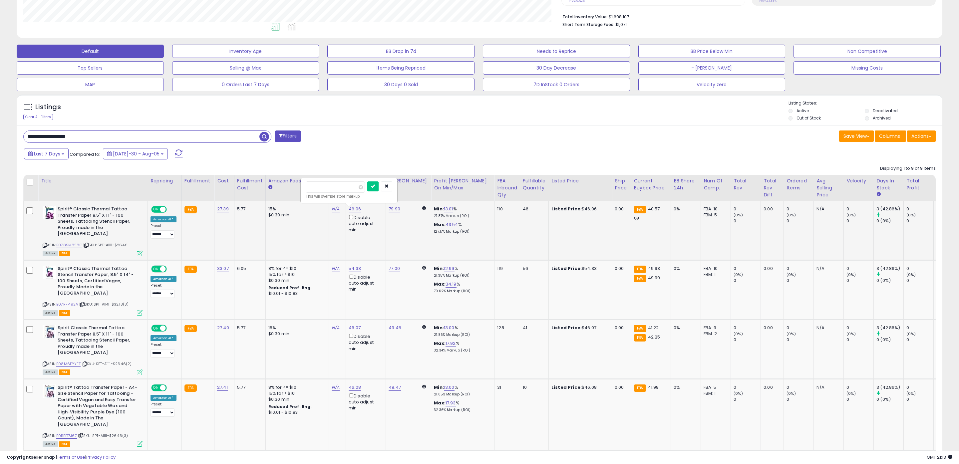 The height and width of the screenshot is (464, 959). What do you see at coordinates (250, 185) in the screenshot?
I see `div: Fulfillment Cost` at bounding box center [250, 185].